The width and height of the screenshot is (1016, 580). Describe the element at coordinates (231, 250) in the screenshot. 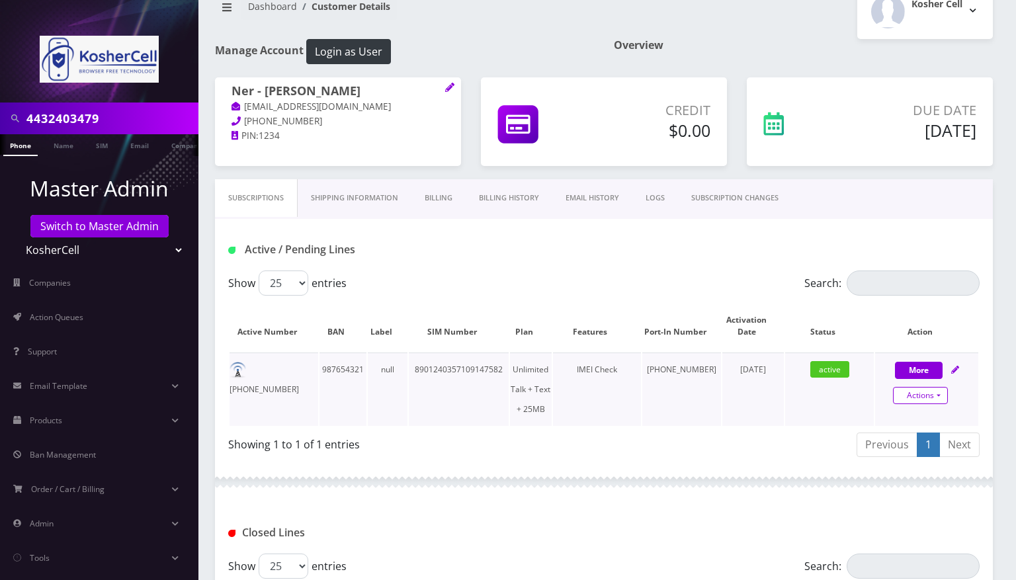

I see `img: Active / Pending Lines` at that location.